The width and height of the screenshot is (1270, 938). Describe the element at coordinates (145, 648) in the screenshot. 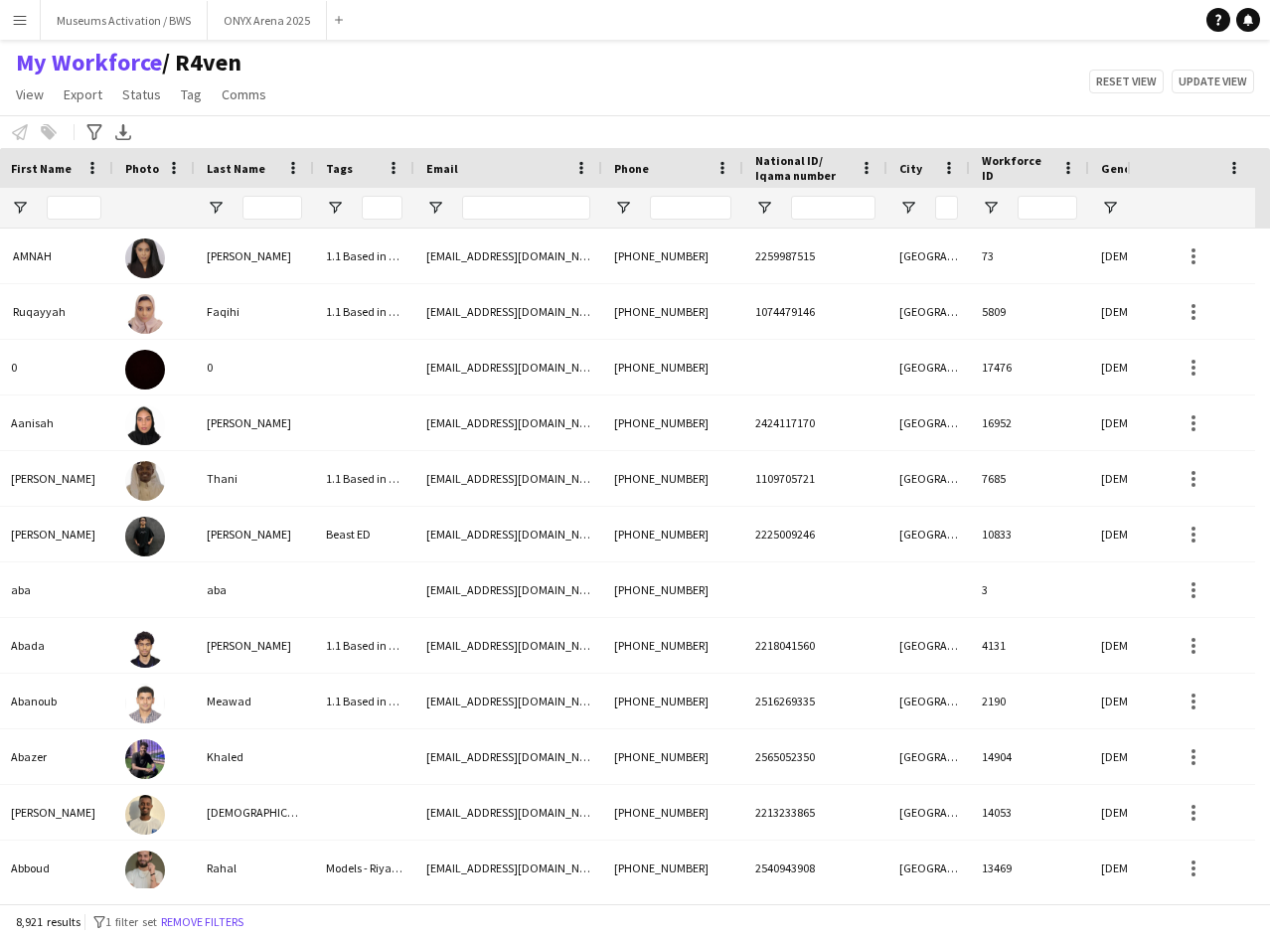

I see `img: ‏Abada ‏Abu Atta` at that location.